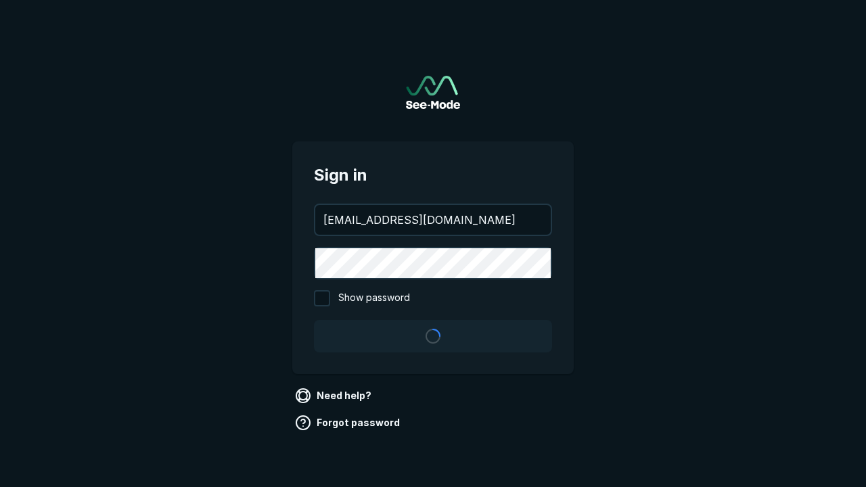 This screenshot has height=487, width=866. I want to click on a: Forgot password, so click(349, 423).